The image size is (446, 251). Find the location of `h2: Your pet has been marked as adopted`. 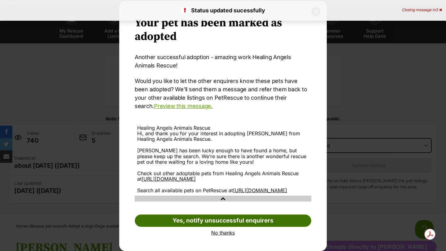

h2: Your pet has been marked as adopted is located at coordinates (223, 30).